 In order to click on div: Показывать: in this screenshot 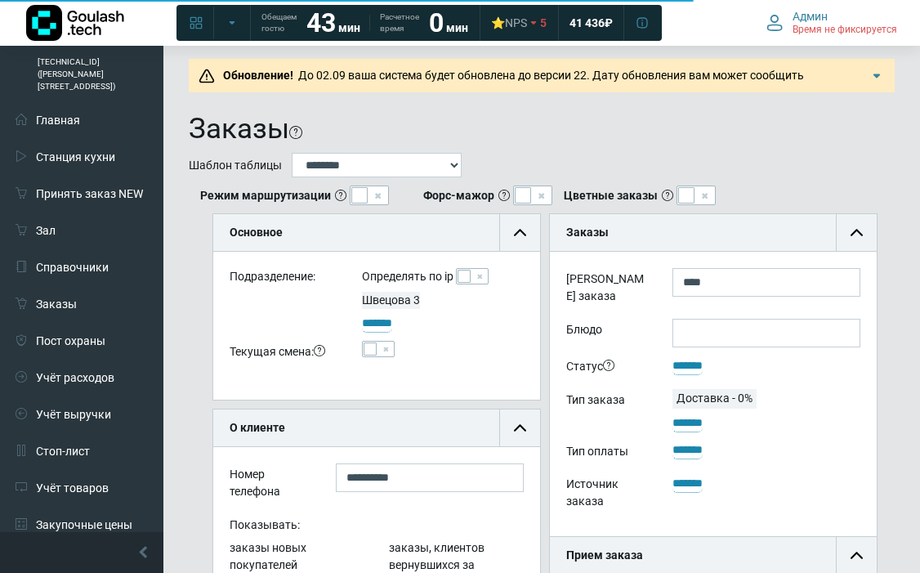, I will do `click(377, 526)`.